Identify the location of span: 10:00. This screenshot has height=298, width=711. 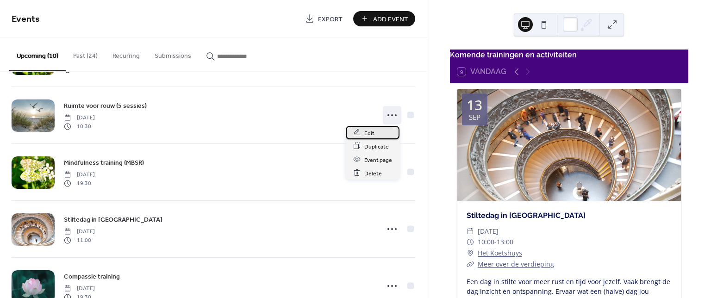
(486, 242).